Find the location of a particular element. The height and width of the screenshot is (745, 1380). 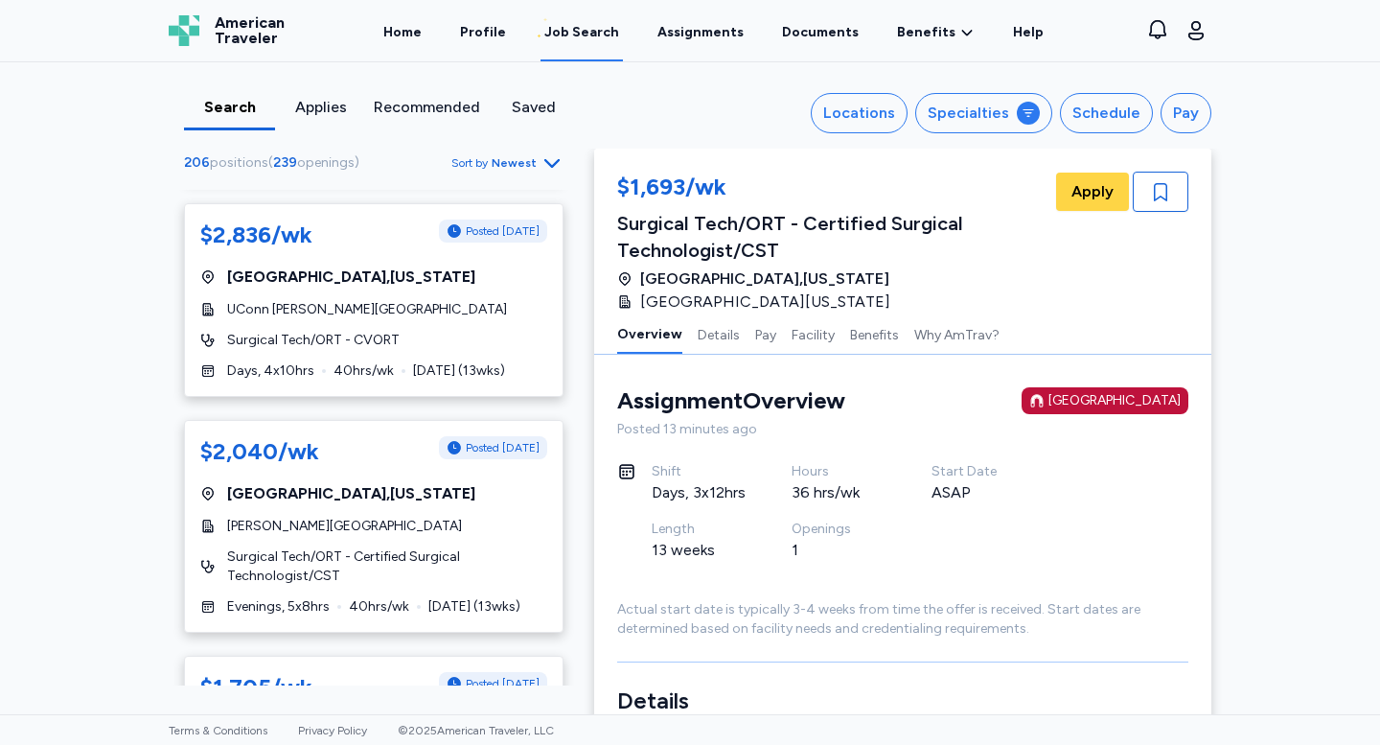

span: American Traveler is located at coordinates (249, 31).